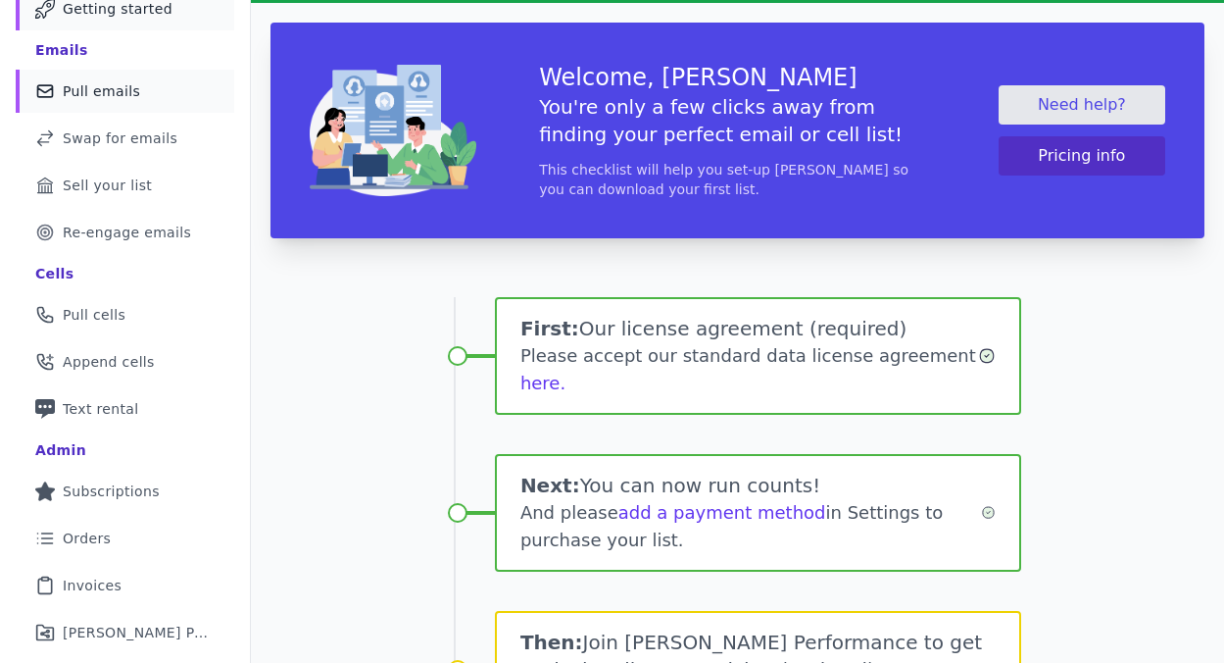 This screenshot has width=1224, height=663. Describe the element at coordinates (722, 512) in the screenshot. I see `a: add a payment method` at that location.